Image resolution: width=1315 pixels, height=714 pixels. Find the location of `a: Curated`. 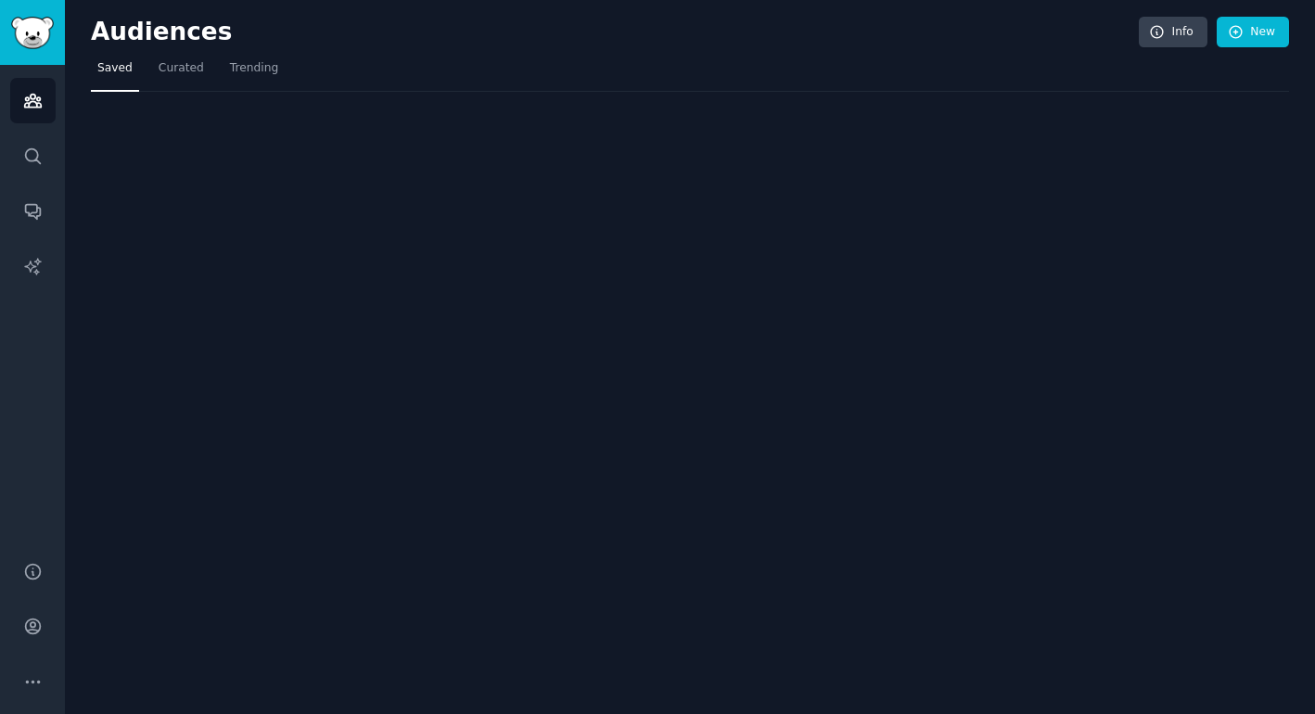

a: Curated is located at coordinates (181, 72).